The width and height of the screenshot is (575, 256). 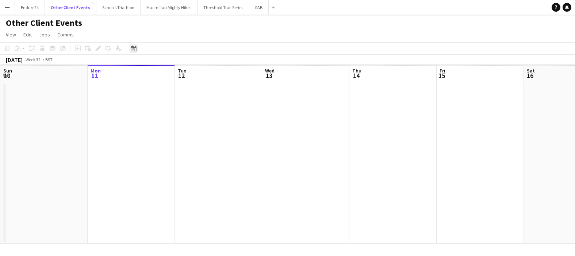 What do you see at coordinates (44, 23) in the screenshot?
I see `h1: Other Client Events` at bounding box center [44, 23].